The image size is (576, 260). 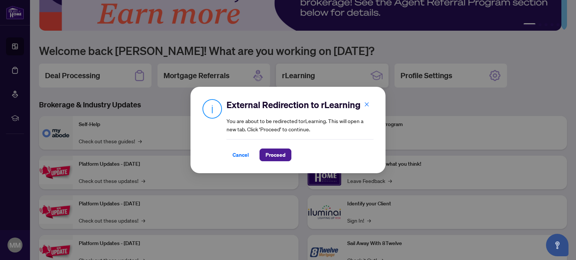 I want to click on button: Cancel, so click(x=241, y=155).